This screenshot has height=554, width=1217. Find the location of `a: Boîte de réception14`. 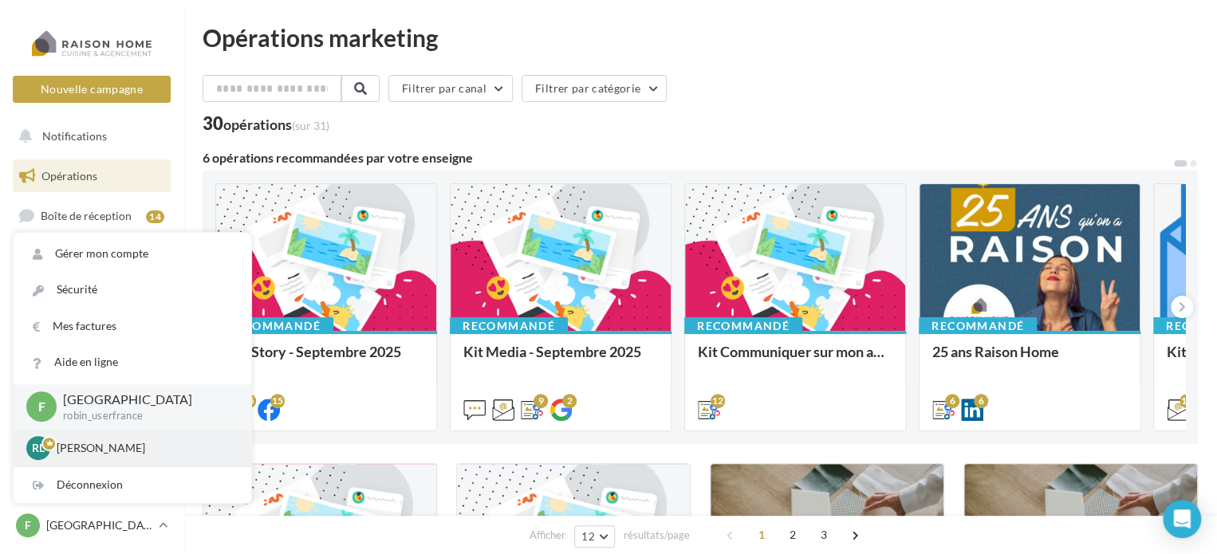

a: Boîte de réception14 is located at coordinates (92, 215).